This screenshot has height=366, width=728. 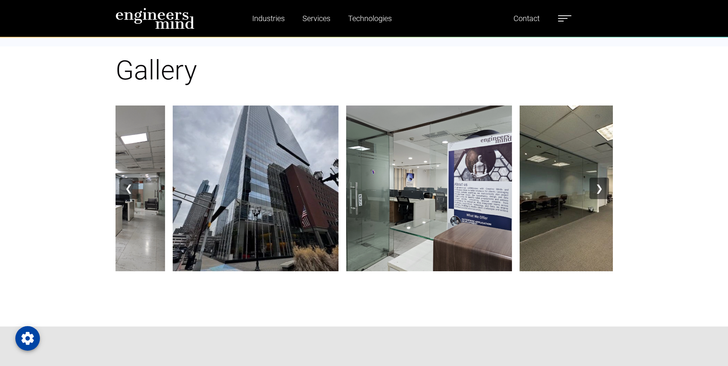 I want to click on a: Services, so click(x=316, y=18).